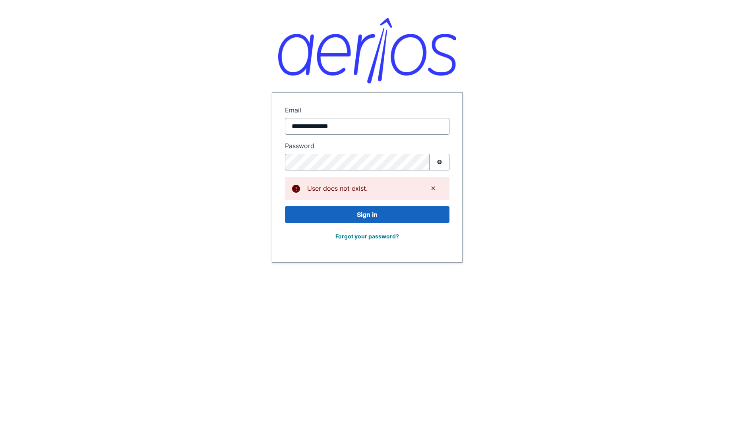  I want to click on label: Password, so click(367, 146).